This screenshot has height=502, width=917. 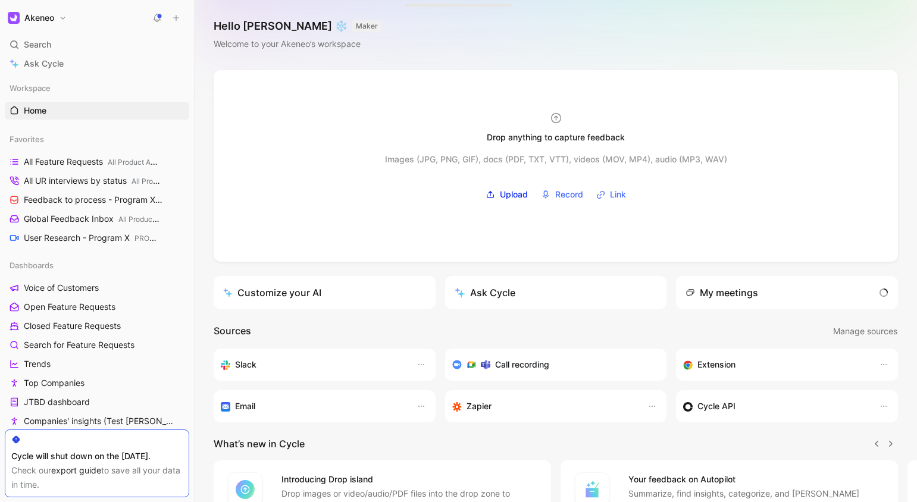 What do you see at coordinates (312, 406) in the screenshot?
I see `div: Forward emails to your feedback inbox` at bounding box center [312, 406].